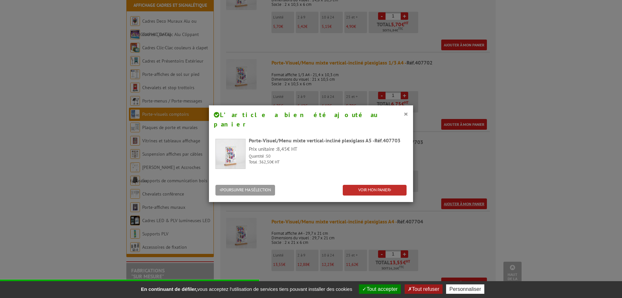 This screenshot has width=622, height=298. I want to click on p: Total : € HT, so click(327, 162).